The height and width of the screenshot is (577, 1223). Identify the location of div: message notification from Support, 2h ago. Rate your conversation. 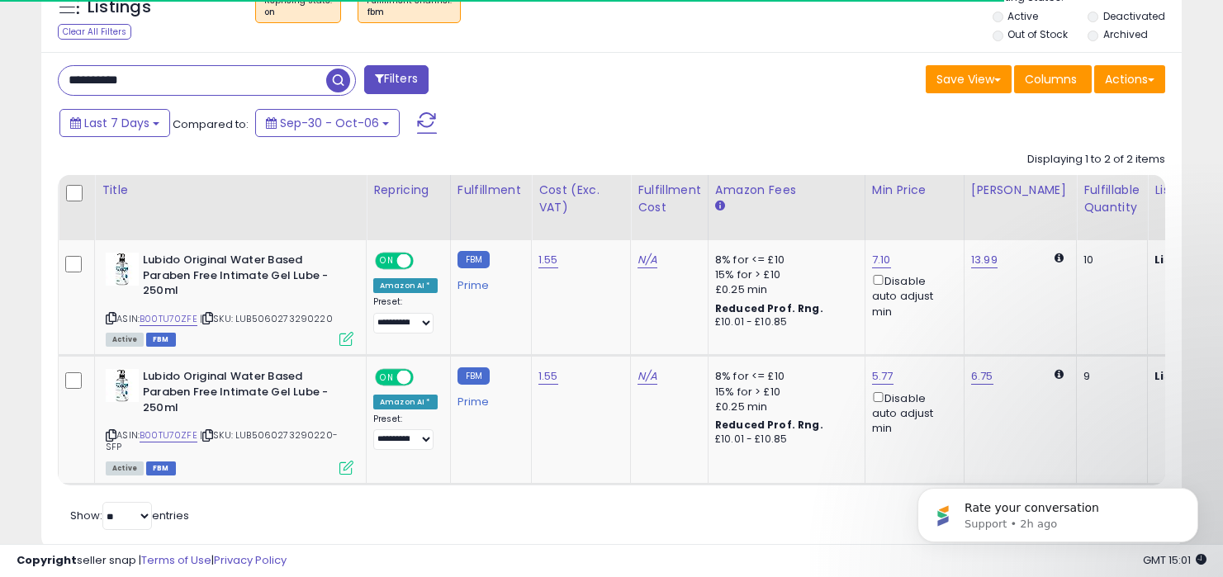
(165, 62).